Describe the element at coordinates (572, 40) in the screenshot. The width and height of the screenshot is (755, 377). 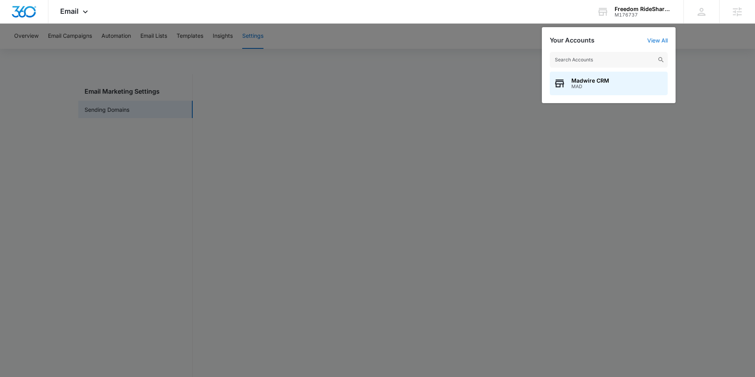
I see `h2: Your Accounts` at that location.